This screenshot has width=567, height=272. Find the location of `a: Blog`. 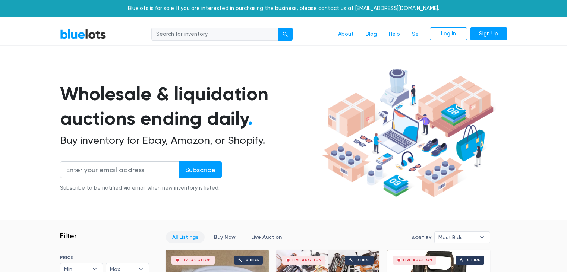

a: Blog is located at coordinates (371, 34).